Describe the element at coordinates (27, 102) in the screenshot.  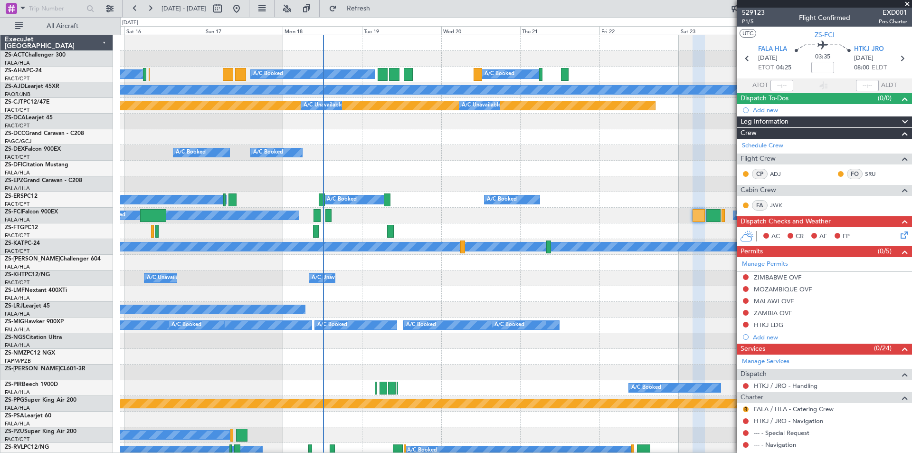
I see `a: ZS-CJTPC12/47E` at that location.